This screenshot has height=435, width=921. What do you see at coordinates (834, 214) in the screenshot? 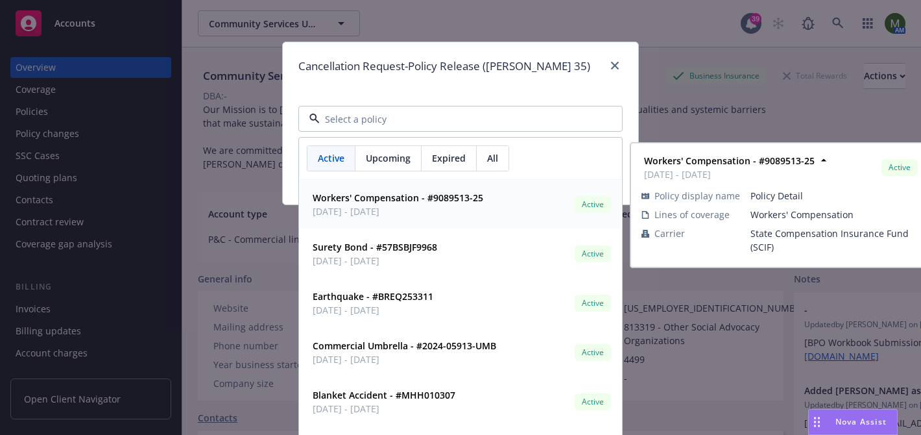
I see `span: Workers' Compensation` at bounding box center [834, 214].